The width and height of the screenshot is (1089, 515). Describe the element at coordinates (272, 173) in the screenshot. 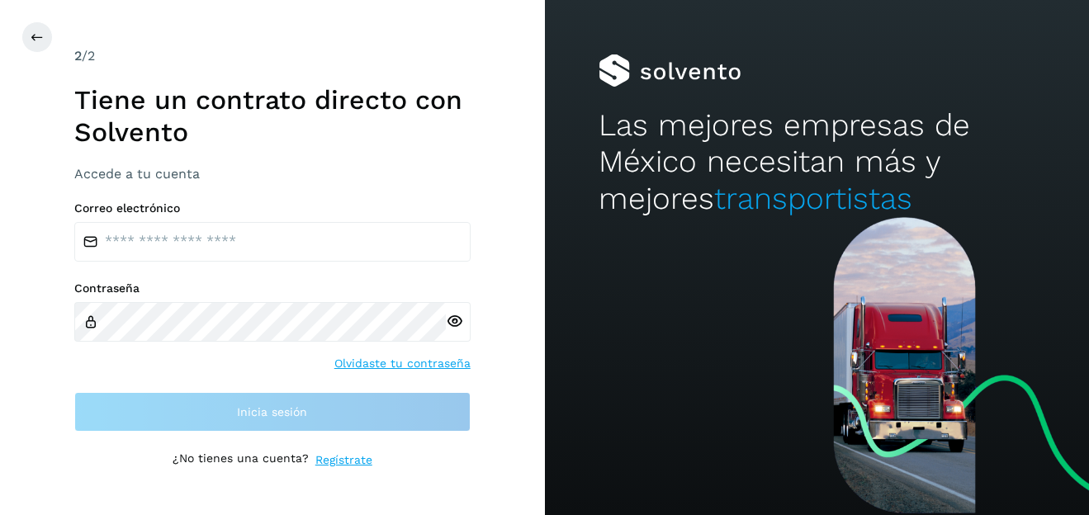

I see `h3: Accede a tu cuenta` at that location.